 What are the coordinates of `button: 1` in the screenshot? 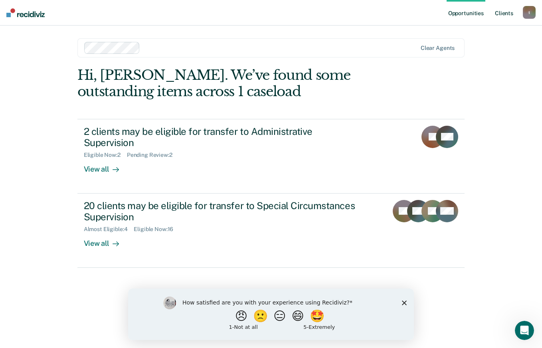 It's located at (114, 28).